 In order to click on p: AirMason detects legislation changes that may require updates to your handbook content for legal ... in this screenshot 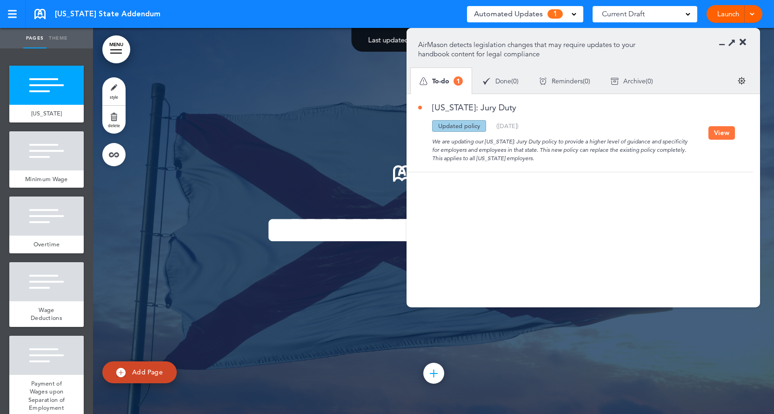, I will do `click(534, 49)`.